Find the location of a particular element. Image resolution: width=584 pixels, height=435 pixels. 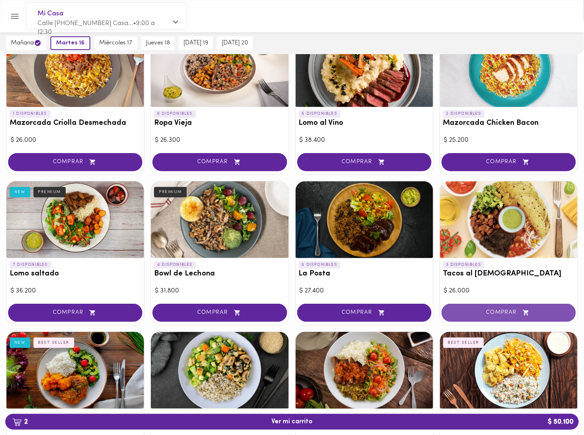

div: Pollo al Curry is located at coordinates (509, 370).